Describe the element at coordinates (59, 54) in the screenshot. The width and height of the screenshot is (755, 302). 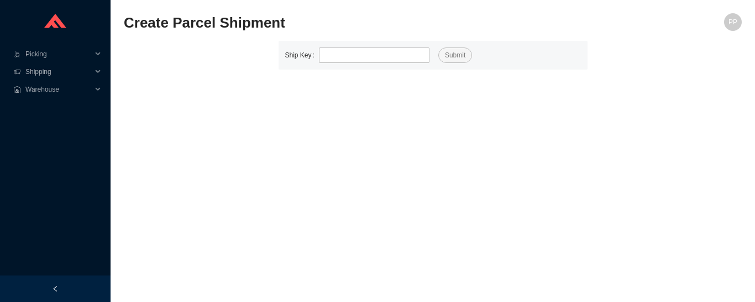
I see `span: Picking` at that location.